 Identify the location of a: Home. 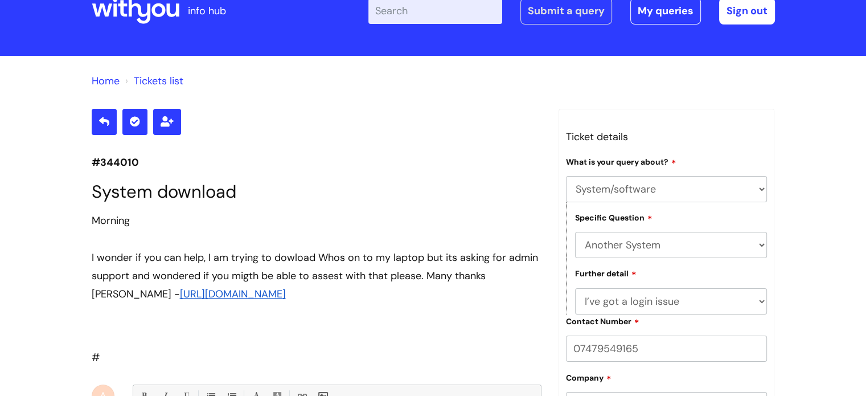
(105, 81).